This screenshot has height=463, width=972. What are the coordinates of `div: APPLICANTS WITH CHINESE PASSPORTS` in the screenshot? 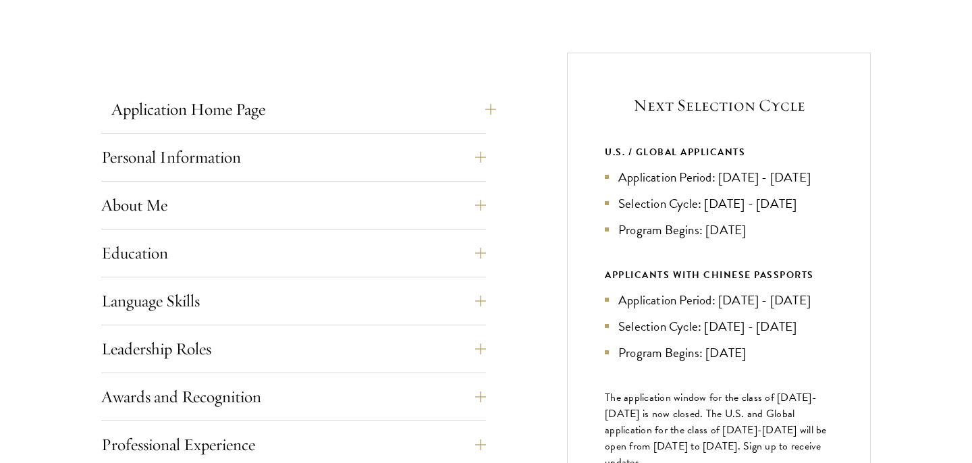 It's located at (719, 275).